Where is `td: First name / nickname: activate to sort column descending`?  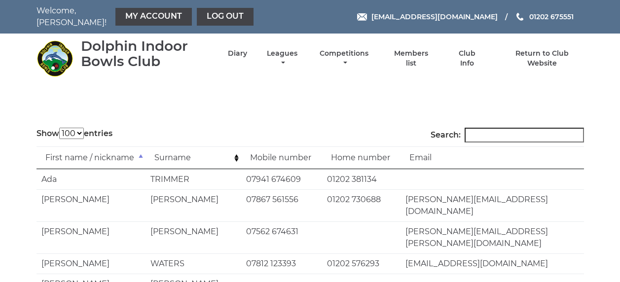 td: First name / nickname: activate to sort column descending is located at coordinates (91, 158).